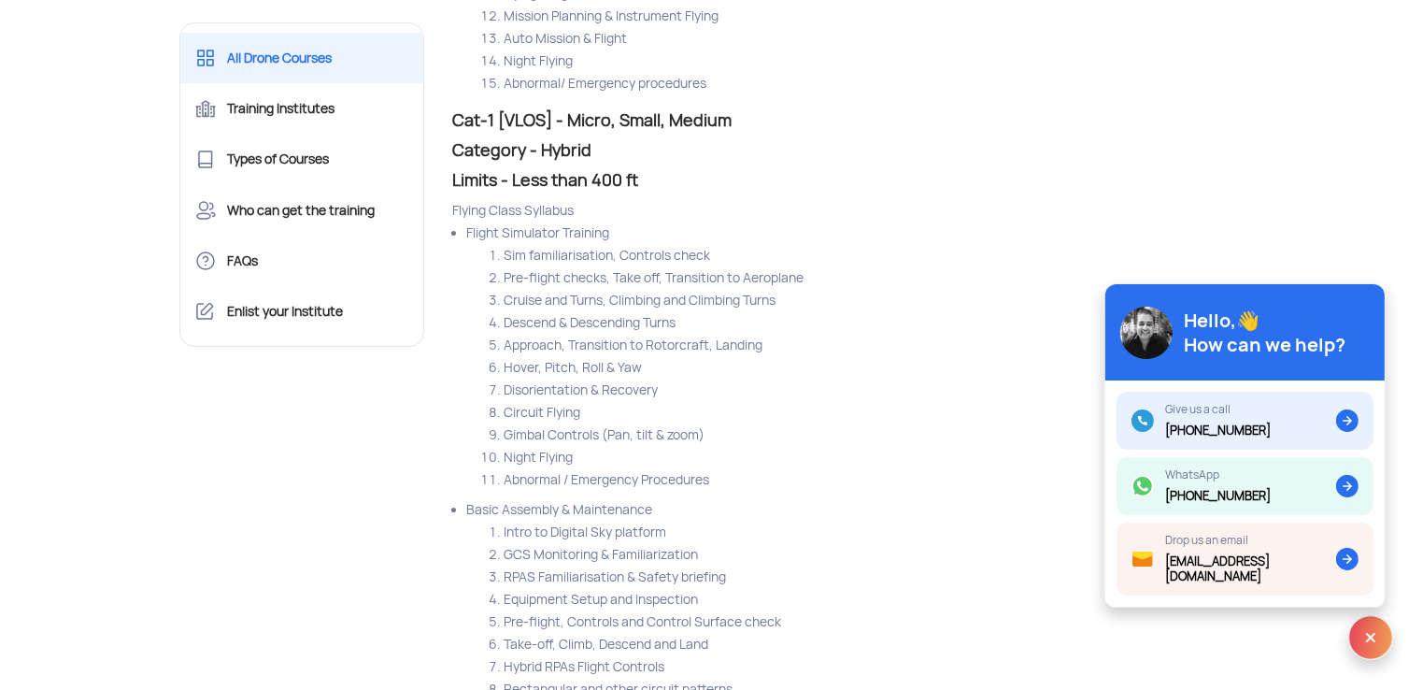  Describe the element at coordinates (302, 58) in the screenshot. I see `a: All Drone Courses` at that location.